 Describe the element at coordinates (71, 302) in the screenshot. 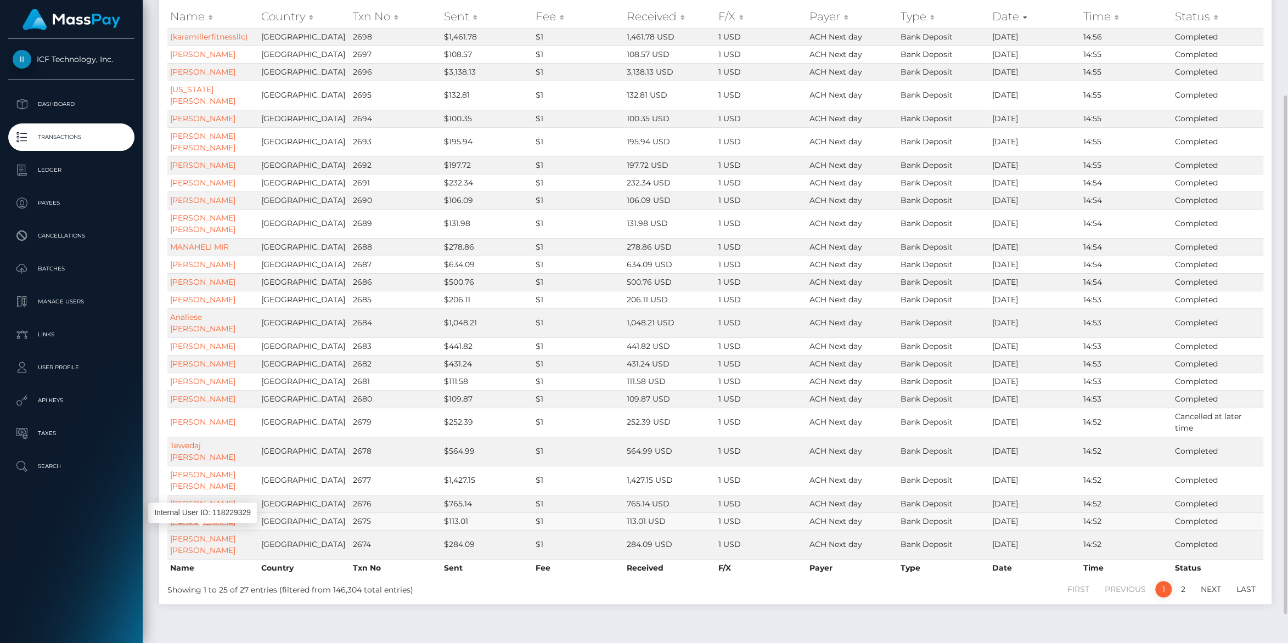

I see `a: Manage Users` at that location.